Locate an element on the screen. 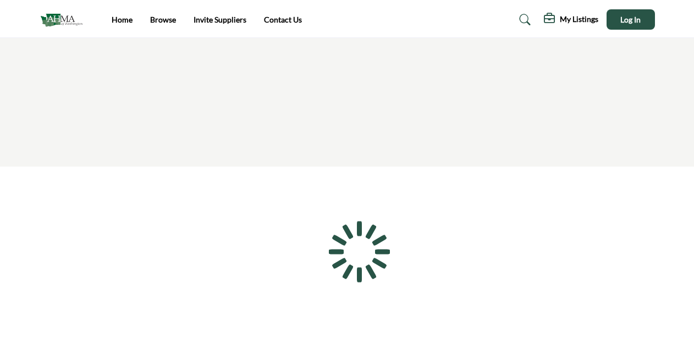 This screenshot has height=354, width=694. span: Log In is located at coordinates (630, 19).